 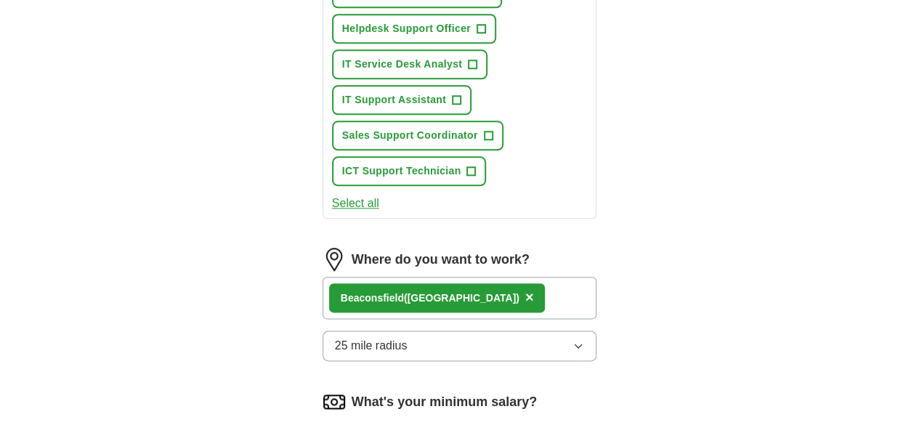 What do you see at coordinates (355, 203) in the screenshot?
I see `button: Select all` at bounding box center [355, 203].